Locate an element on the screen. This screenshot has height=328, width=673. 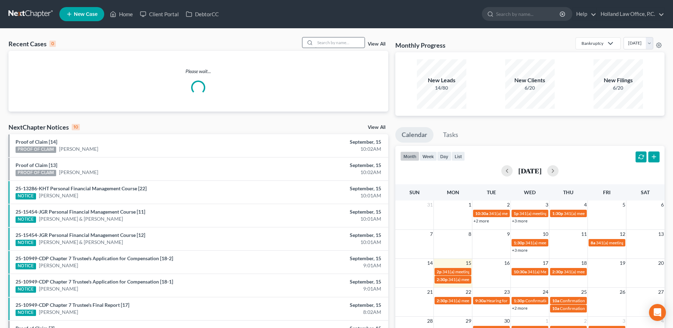
span: 11 is located at coordinates (584, 234).